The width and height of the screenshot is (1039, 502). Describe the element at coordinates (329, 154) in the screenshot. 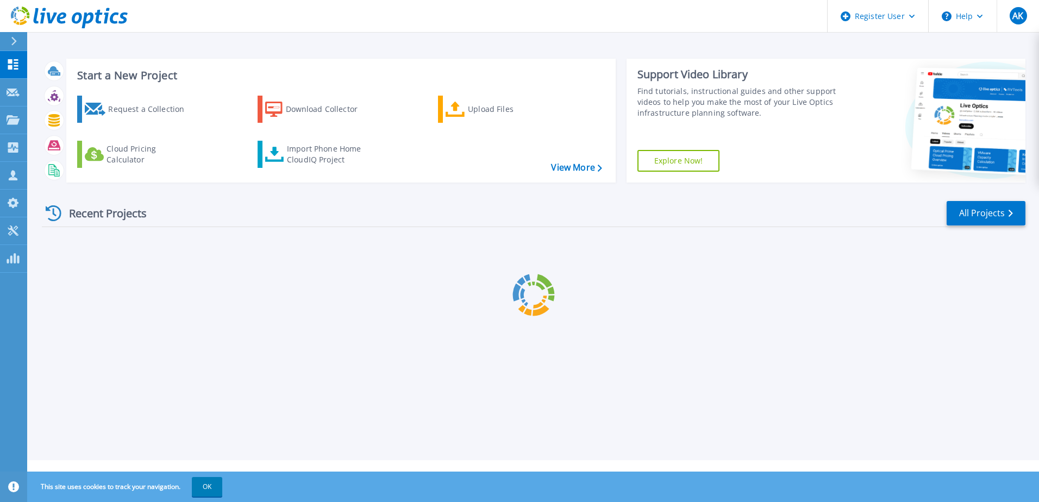

I see `div: Import Phone Home CloudIQ Project` at that location.